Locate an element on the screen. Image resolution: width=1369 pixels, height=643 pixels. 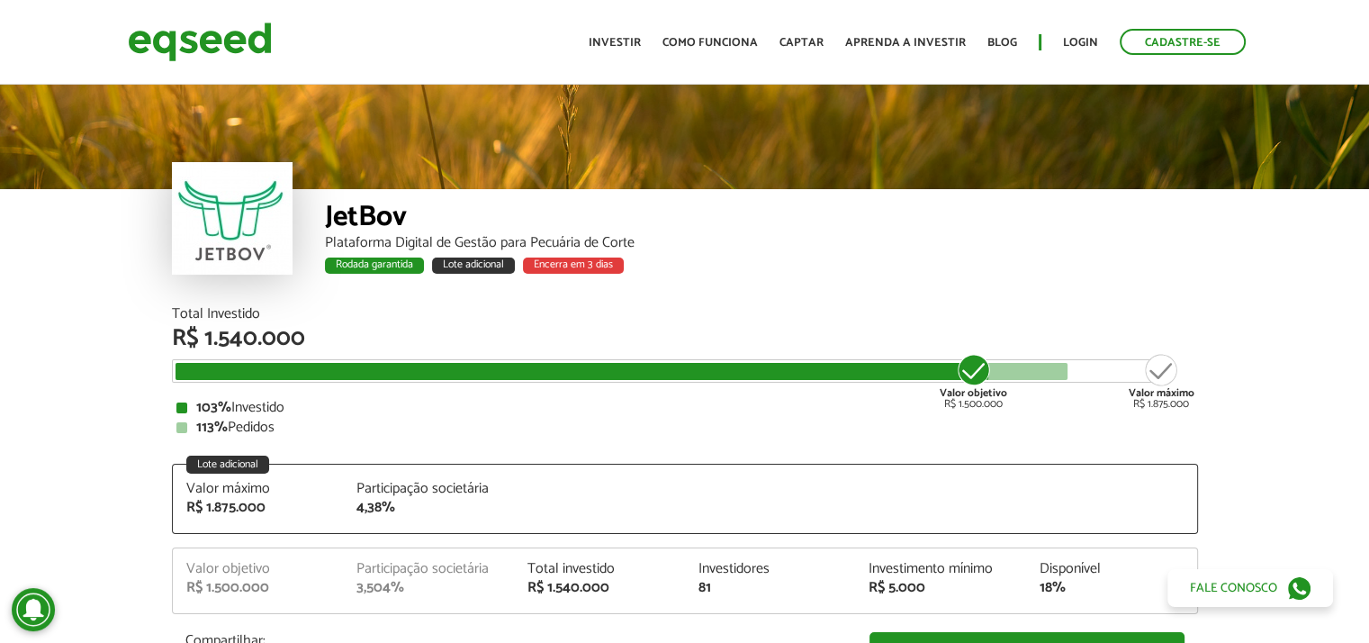
div: Pedidos is located at coordinates (685, 427).